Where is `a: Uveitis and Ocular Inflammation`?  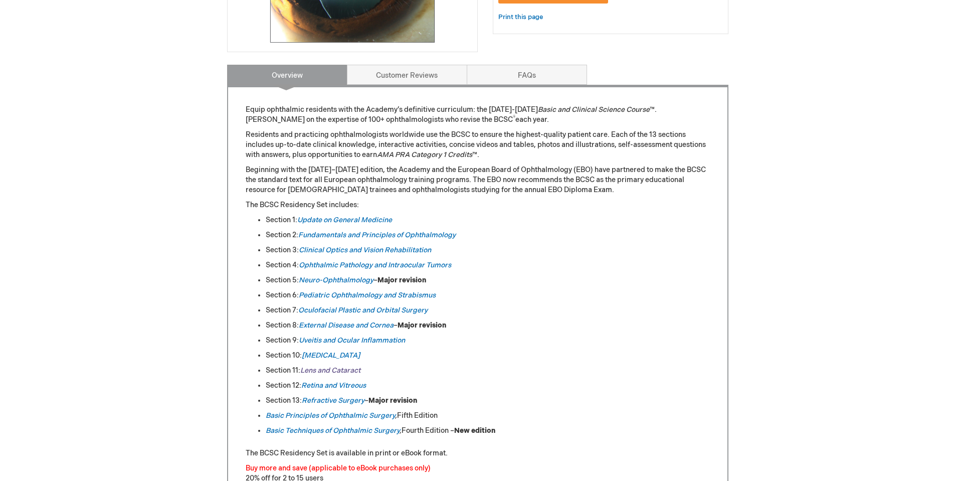
a: Uveitis and Ocular Inflammation is located at coordinates (352, 340).